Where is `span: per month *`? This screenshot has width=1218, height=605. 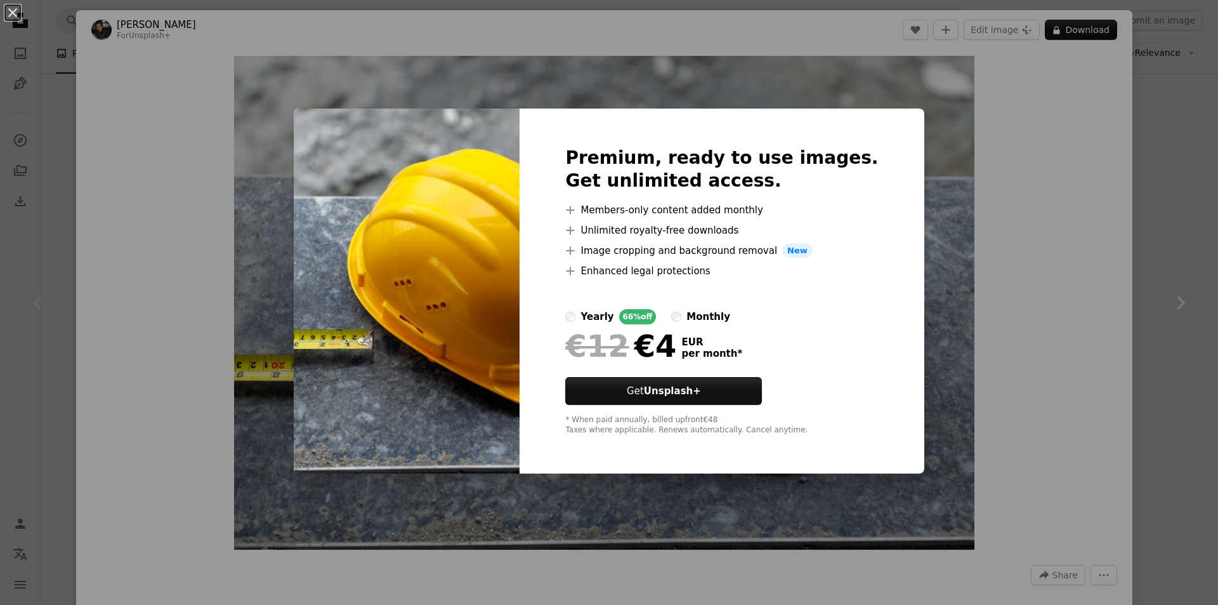 span: per month * is located at coordinates (712, 353).